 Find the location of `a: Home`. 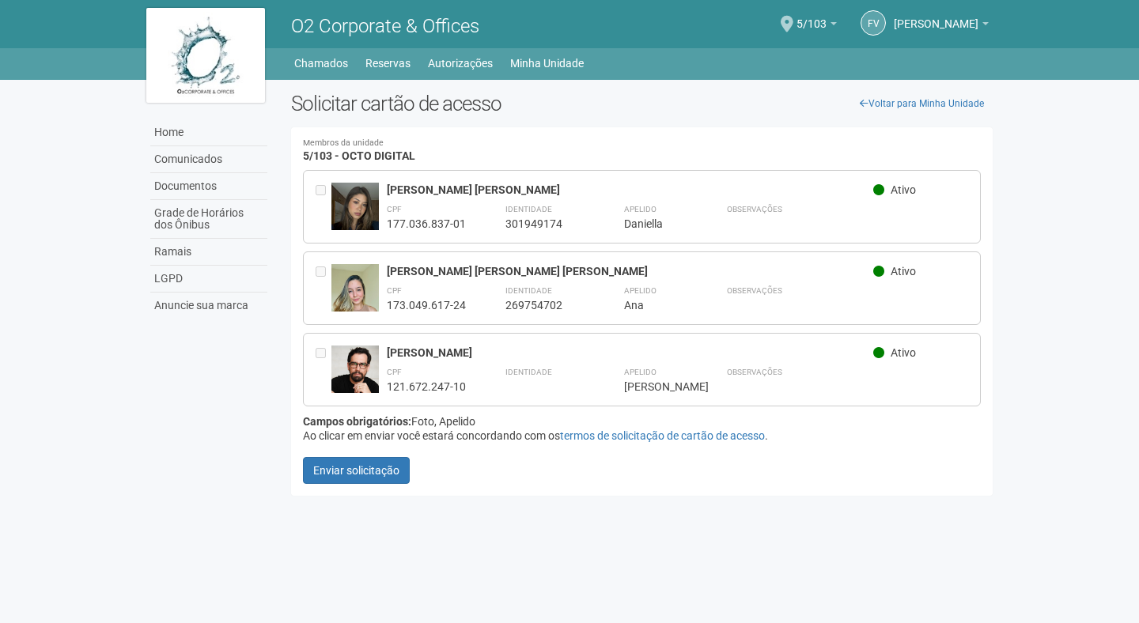

a: Home is located at coordinates (209, 133).